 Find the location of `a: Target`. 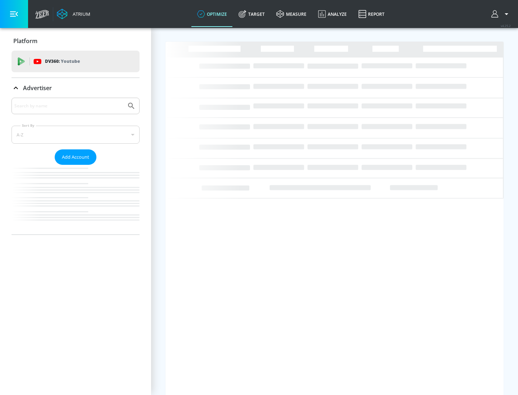

a: Target is located at coordinates (251, 14).